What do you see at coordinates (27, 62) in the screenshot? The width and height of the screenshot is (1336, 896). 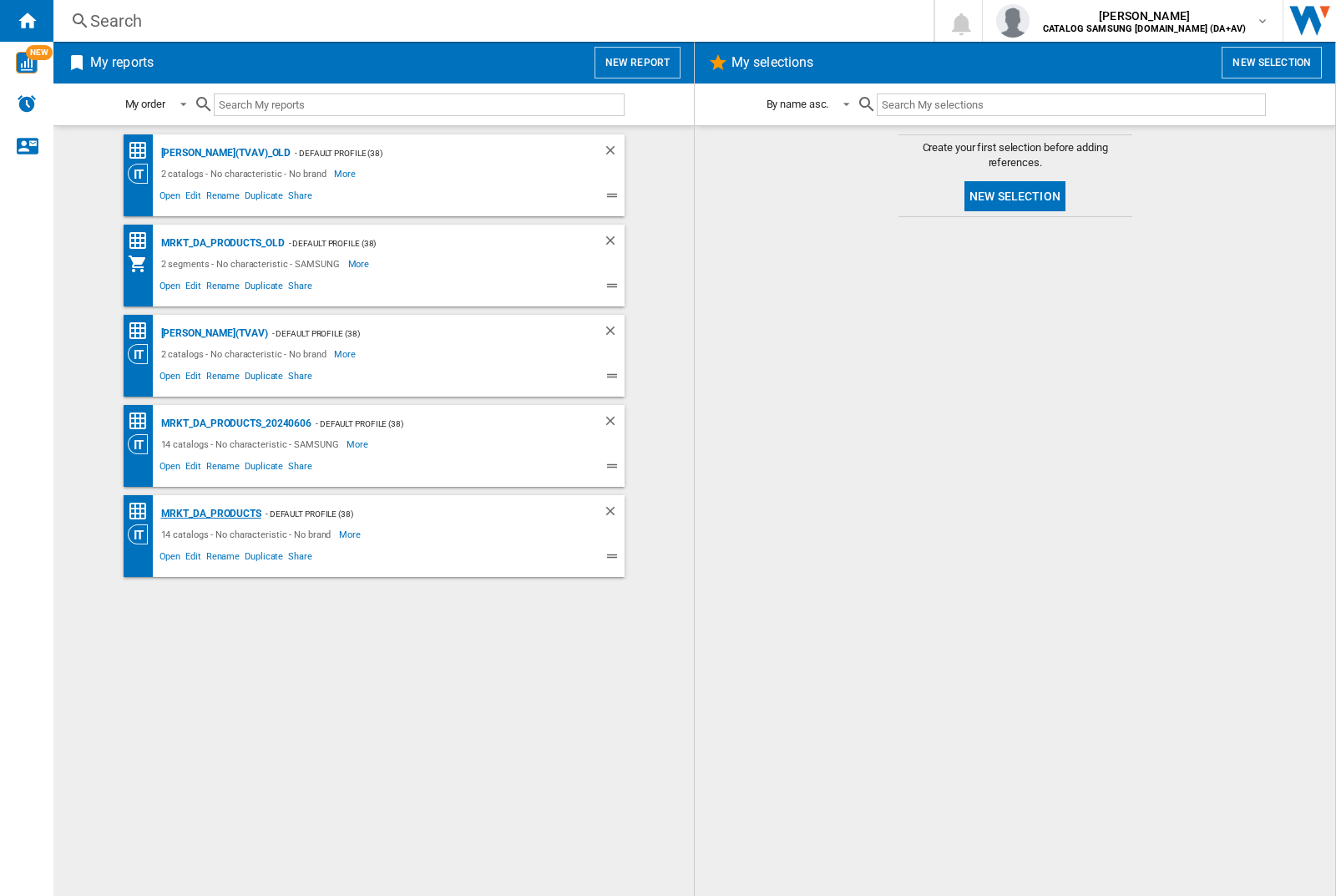 I see `img: wise-card.svg` at bounding box center [27, 62].